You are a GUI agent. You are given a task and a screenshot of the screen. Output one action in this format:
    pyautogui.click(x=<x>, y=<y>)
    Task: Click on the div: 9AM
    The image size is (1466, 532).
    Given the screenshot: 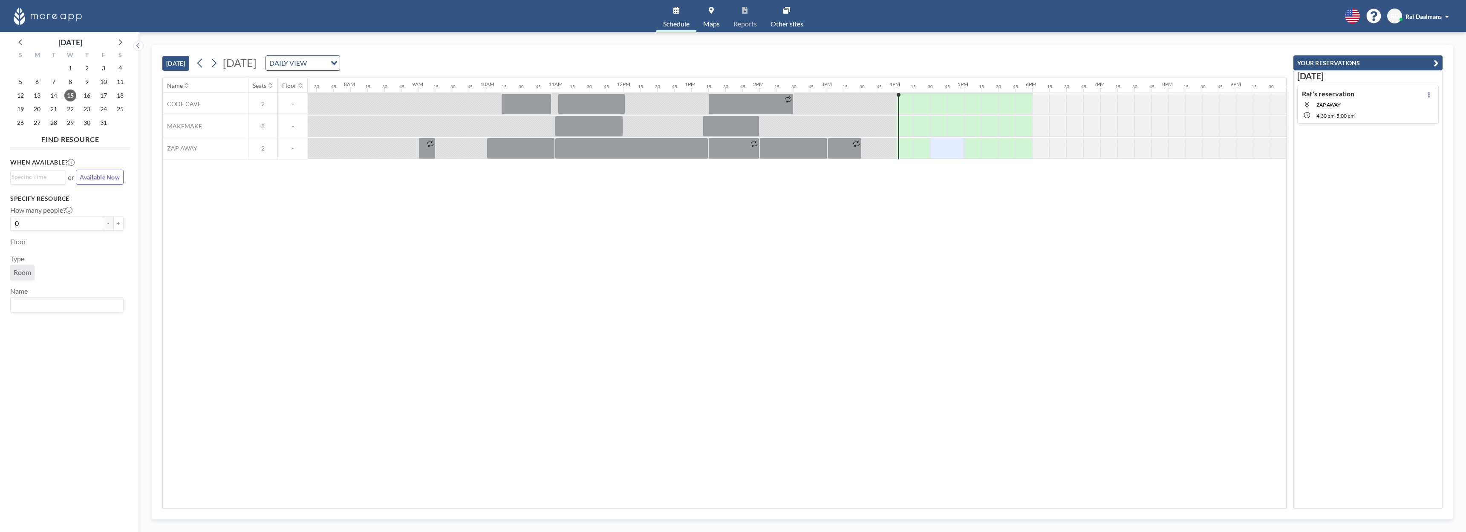 What is the action you would take?
    pyautogui.click(x=418, y=84)
    